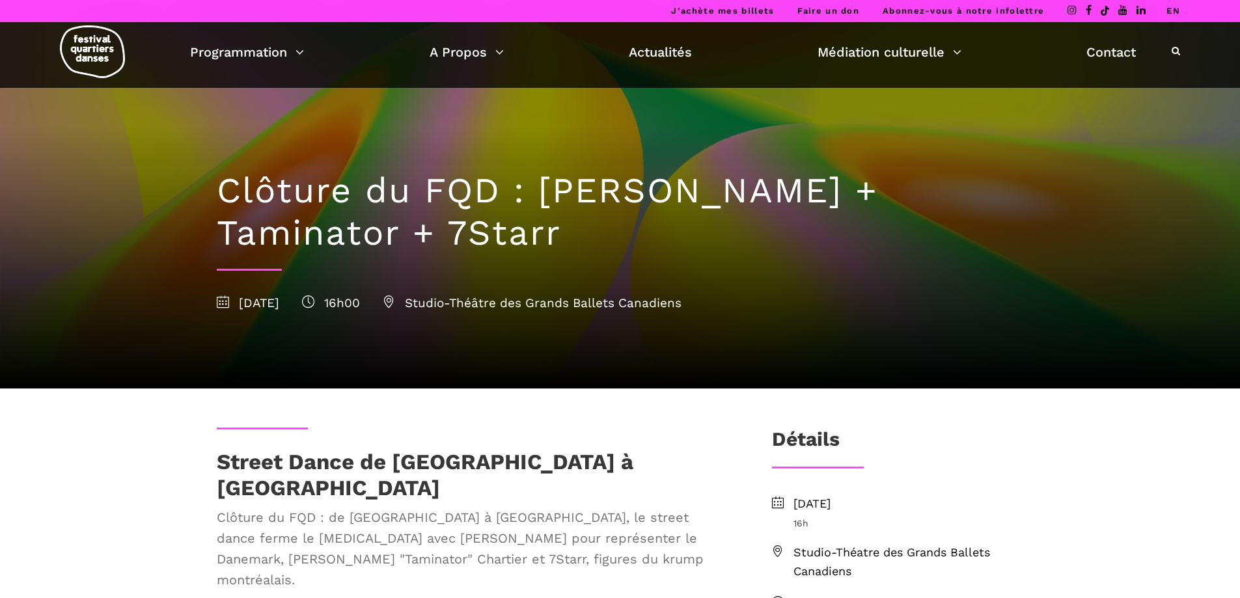 The height and width of the screenshot is (598, 1240). Describe the element at coordinates (331, 303) in the screenshot. I see `span: 16h00` at that location.